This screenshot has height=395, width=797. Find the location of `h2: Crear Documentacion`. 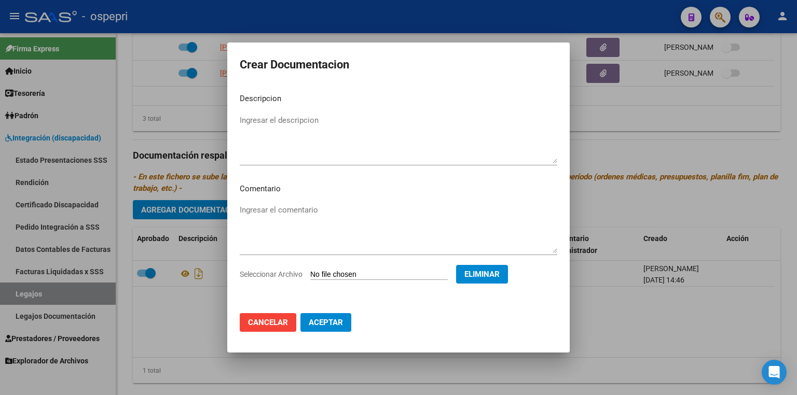

h2: Crear Documentacion is located at coordinates (399, 65).